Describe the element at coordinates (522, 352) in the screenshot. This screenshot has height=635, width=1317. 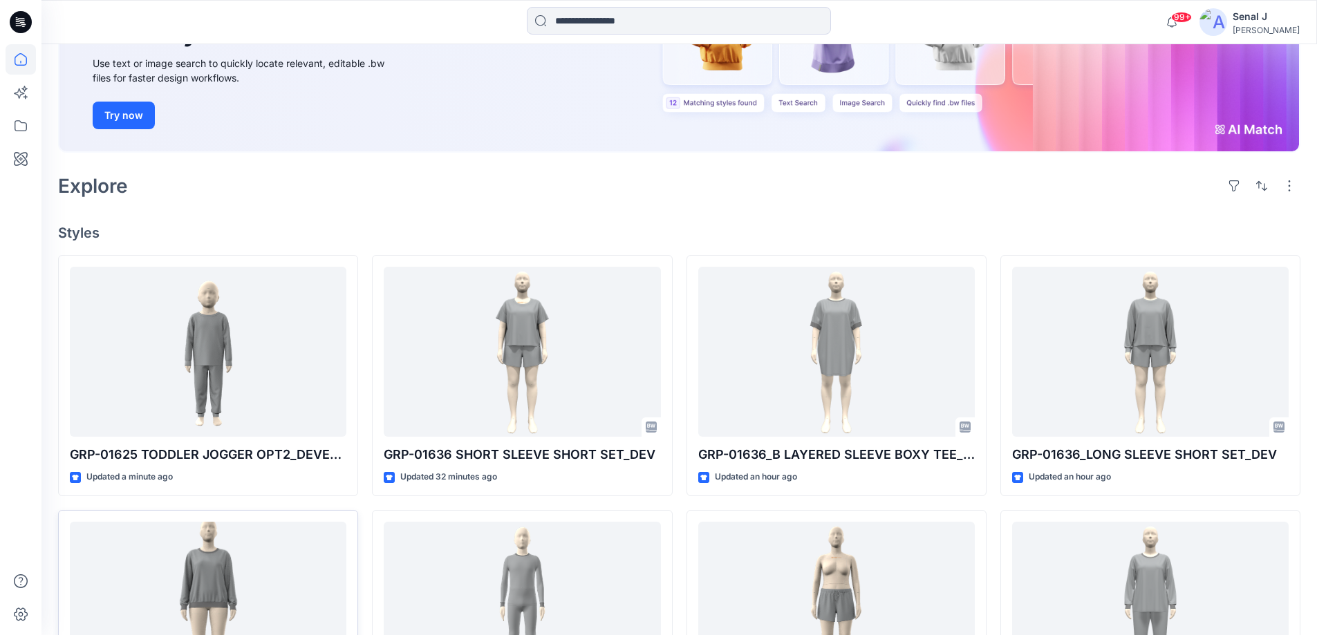
I see `a: GRP-01636 SHORT SLEEVE SHORT SET_DEV` at that location.